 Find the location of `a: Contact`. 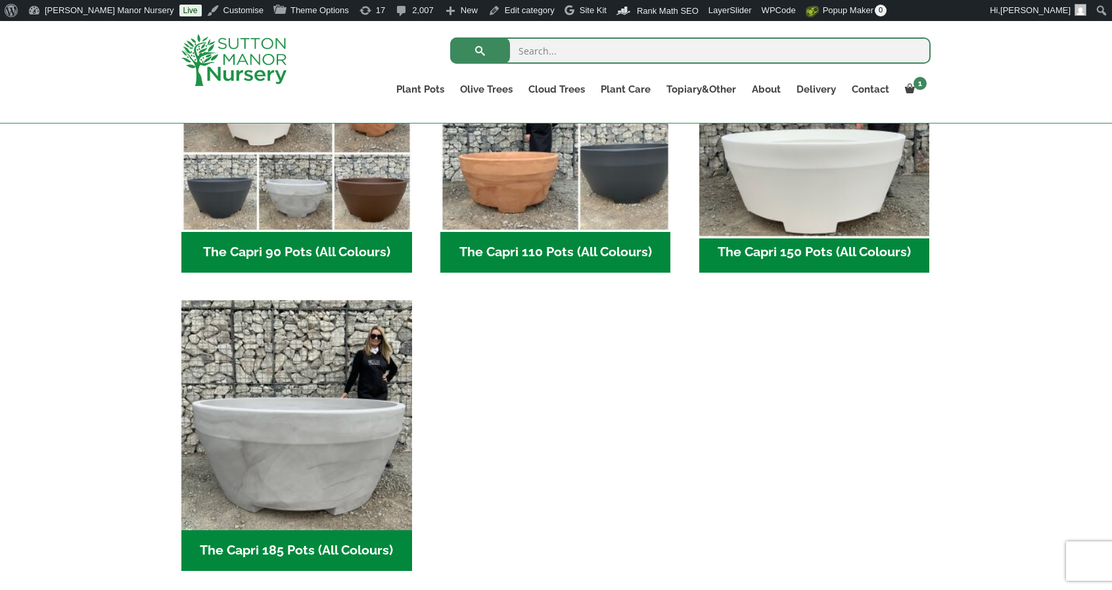

a: Contact is located at coordinates (870, 89).